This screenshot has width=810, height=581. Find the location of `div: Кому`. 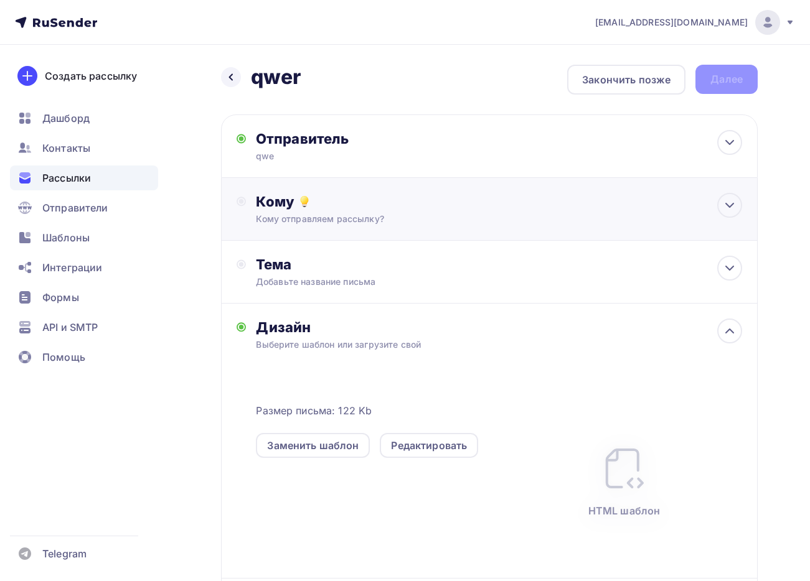

div: Кому is located at coordinates (498, 202).